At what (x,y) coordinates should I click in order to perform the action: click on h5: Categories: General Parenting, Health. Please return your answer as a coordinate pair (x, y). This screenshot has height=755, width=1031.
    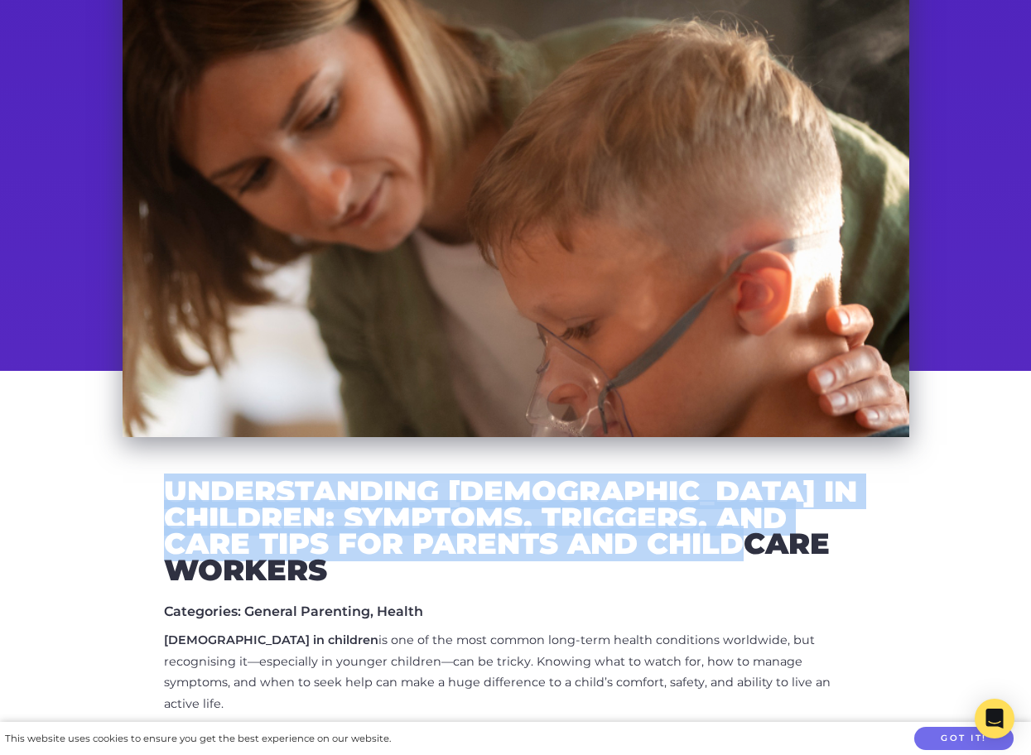
    Looking at the image, I should click on (516, 611).